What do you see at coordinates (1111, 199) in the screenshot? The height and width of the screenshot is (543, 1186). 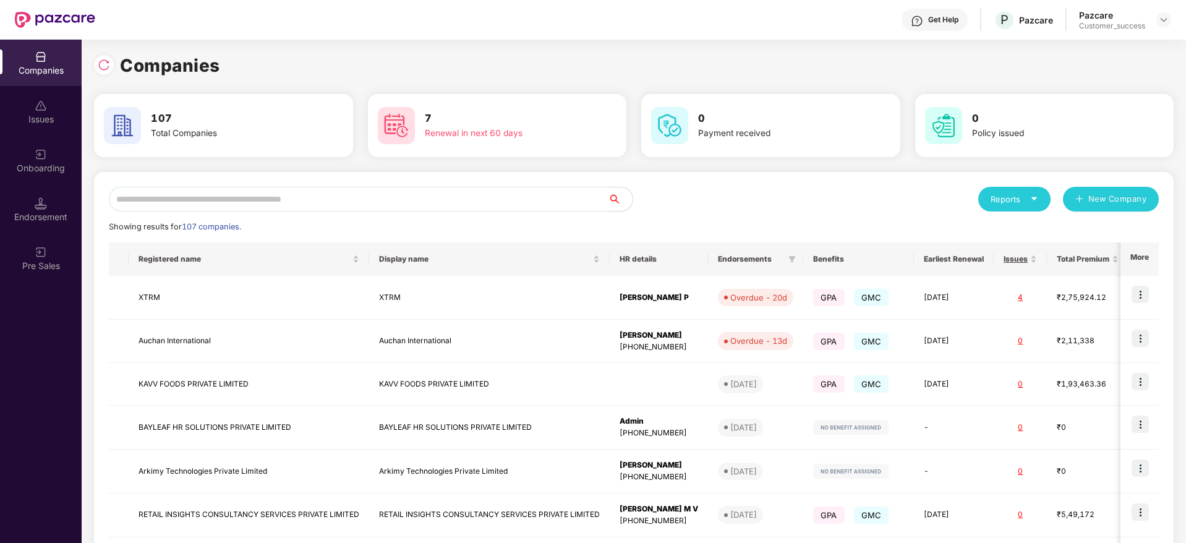 I see `button: plusNew Company` at bounding box center [1111, 199].